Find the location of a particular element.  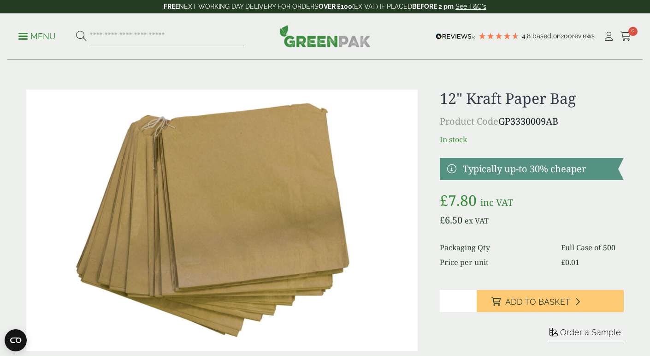

span: Add to Basket is located at coordinates (538, 302).